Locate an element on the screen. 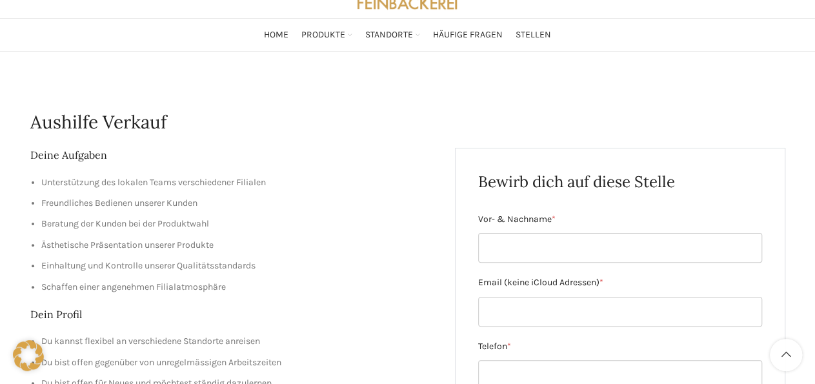 This screenshot has width=815, height=384. h2: Dein Profil is located at coordinates (233, 314).